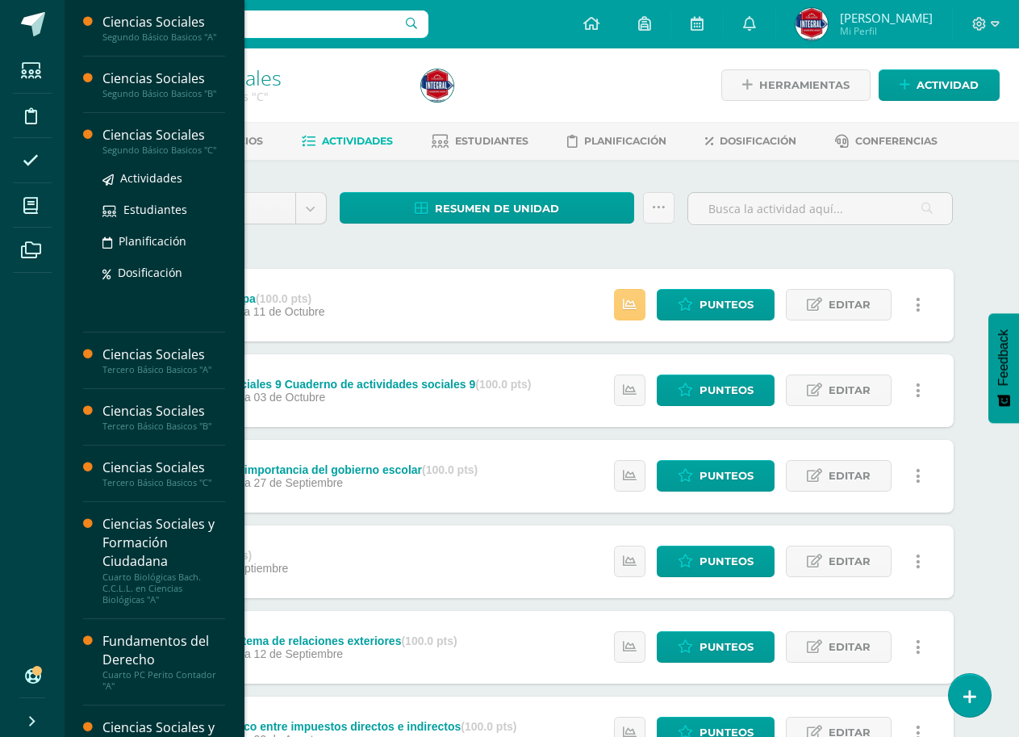 Image resolution: width=1019 pixels, height=737 pixels. I want to click on span: Feedback, so click(1004, 358).